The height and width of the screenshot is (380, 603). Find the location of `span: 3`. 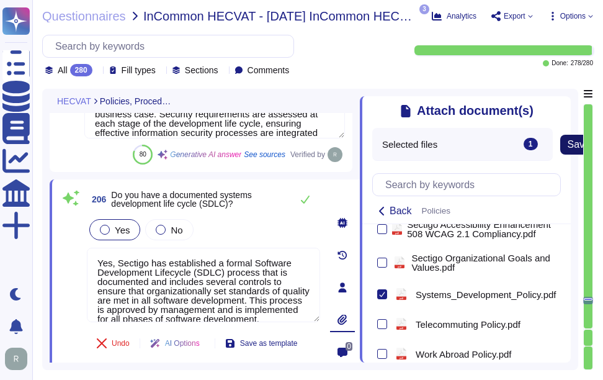

span: 3 is located at coordinates (424, 9).